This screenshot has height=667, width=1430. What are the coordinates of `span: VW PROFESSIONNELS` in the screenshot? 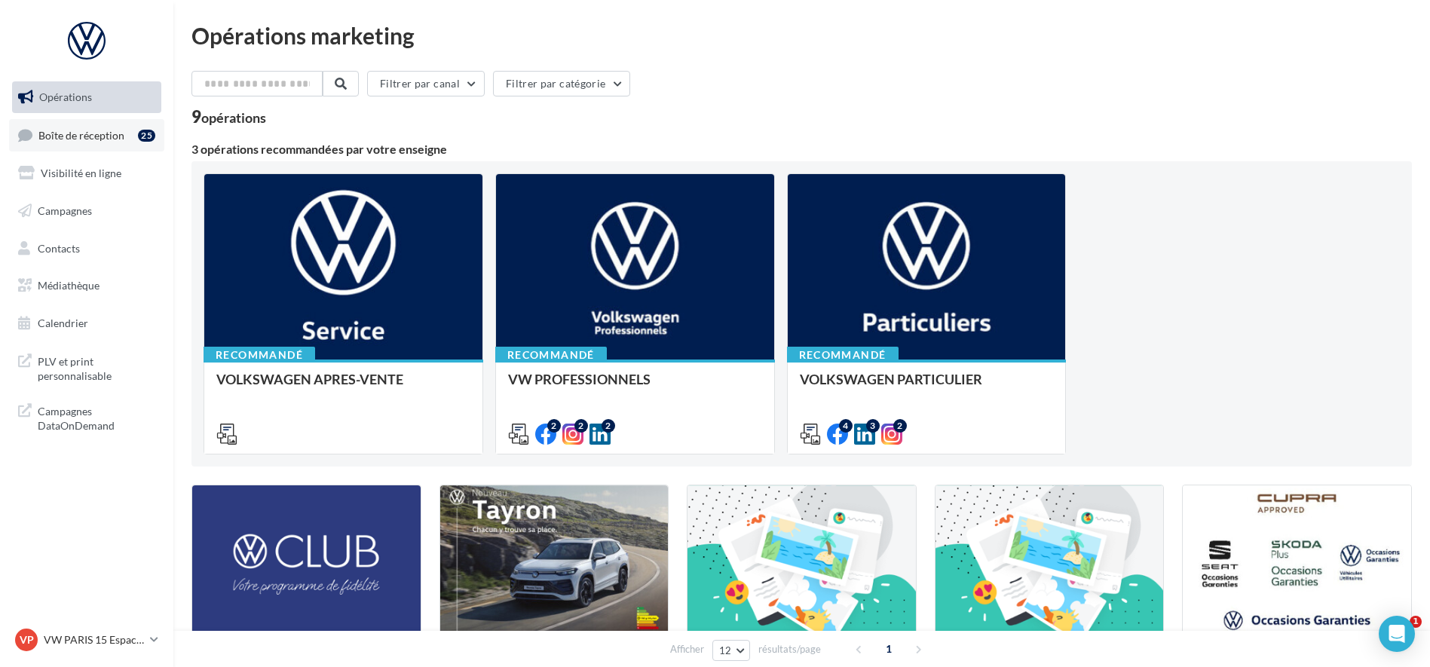 It's located at (579, 379).